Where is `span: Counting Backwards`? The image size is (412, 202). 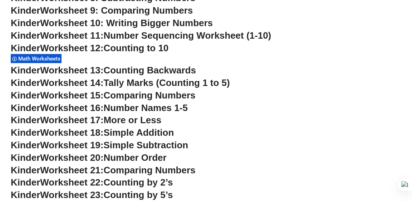 span: Counting Backwards is located at coordinates (150, 70).